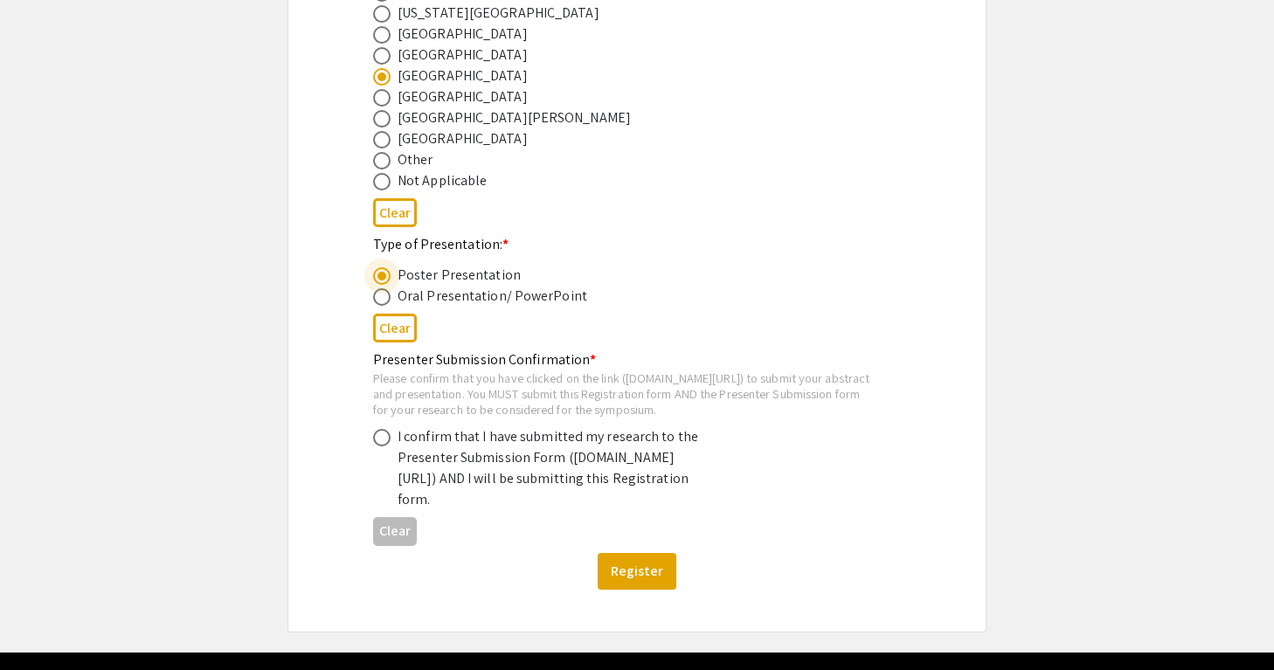 The height and width of the screenshot is (670, 1274). What do you see at coordinates (415, 160) in the screenshot?
I see `div: Other` at bounding box center [415, 160].